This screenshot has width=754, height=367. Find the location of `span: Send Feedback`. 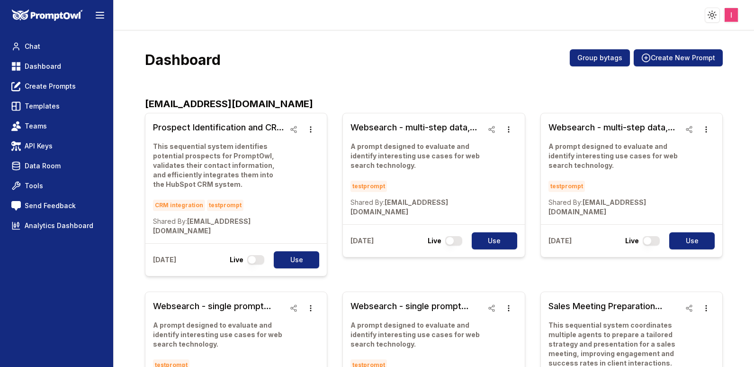

span: Send Feedback is located at coordinates (50, 206).